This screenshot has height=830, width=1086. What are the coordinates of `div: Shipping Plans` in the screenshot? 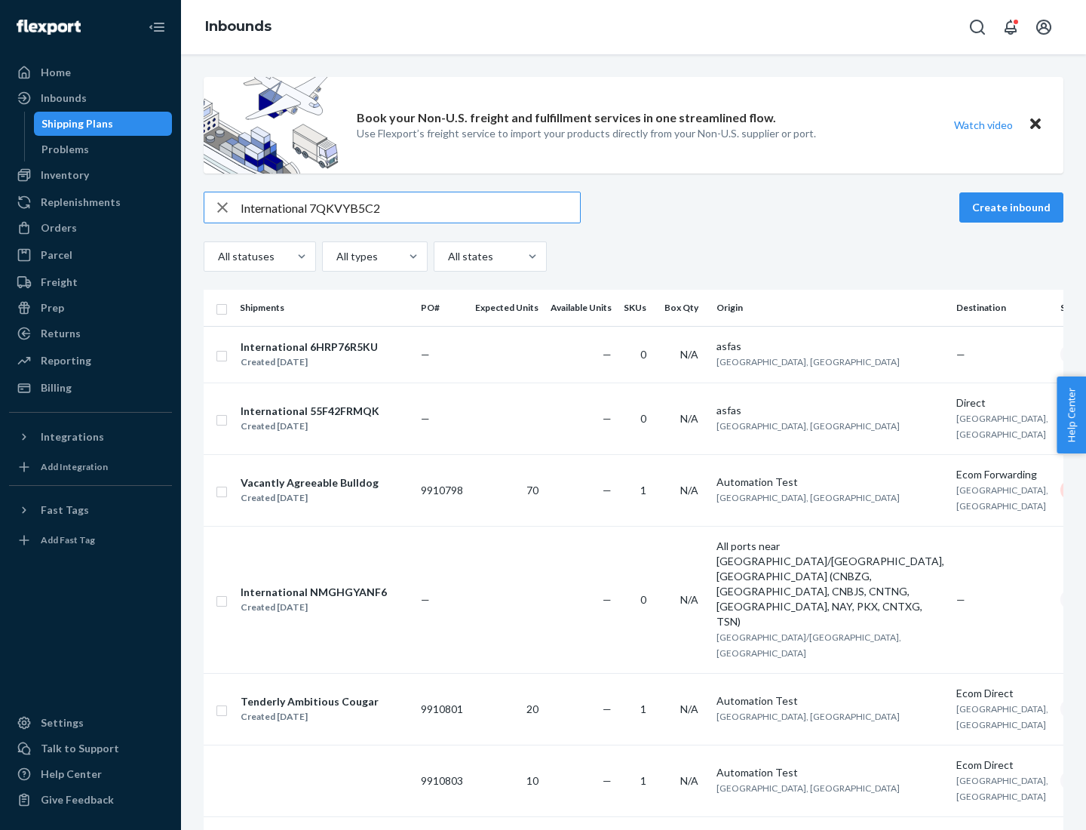 It's located at (77, 124).